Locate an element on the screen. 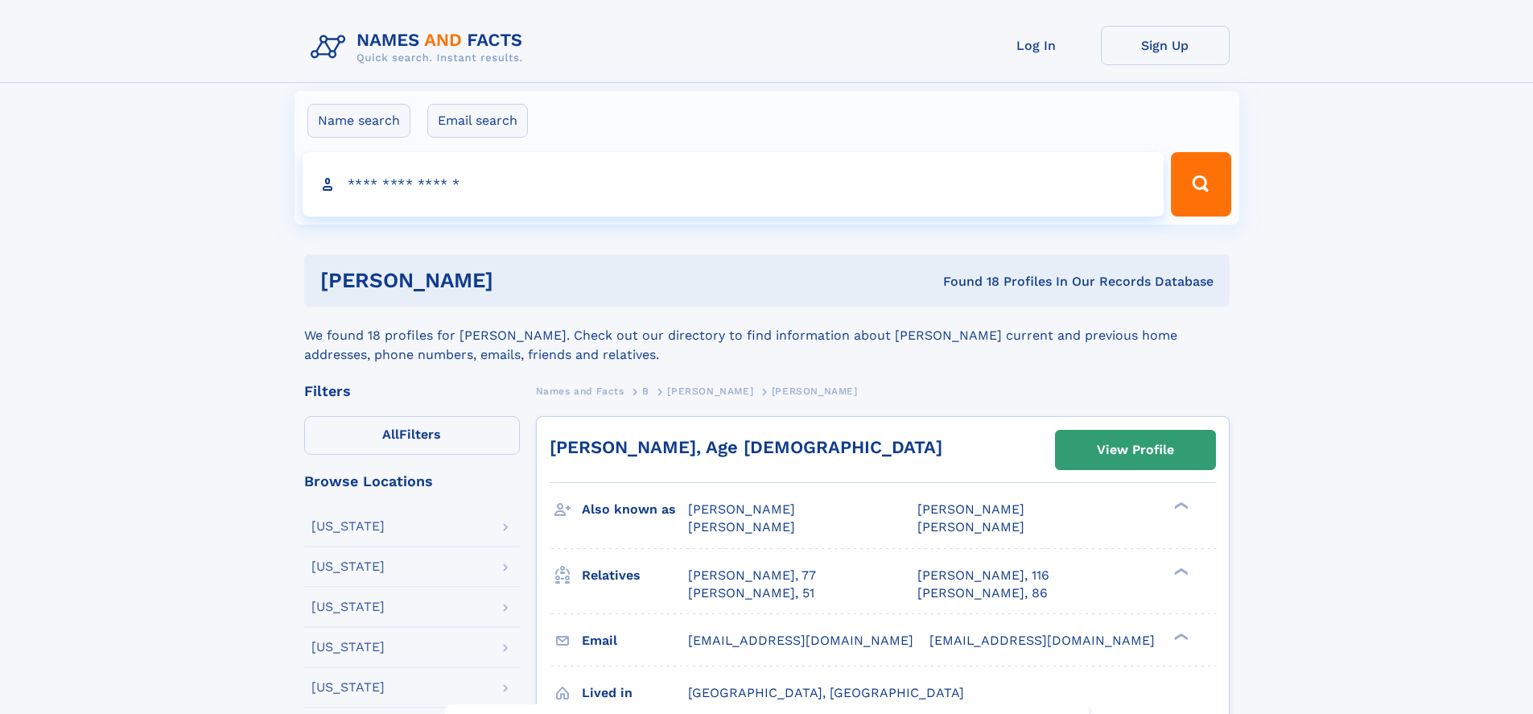 This screenshot has width=1533, height=714. div: Found 18 Profiles In Our Records Database is located at coordinates (966, 282).